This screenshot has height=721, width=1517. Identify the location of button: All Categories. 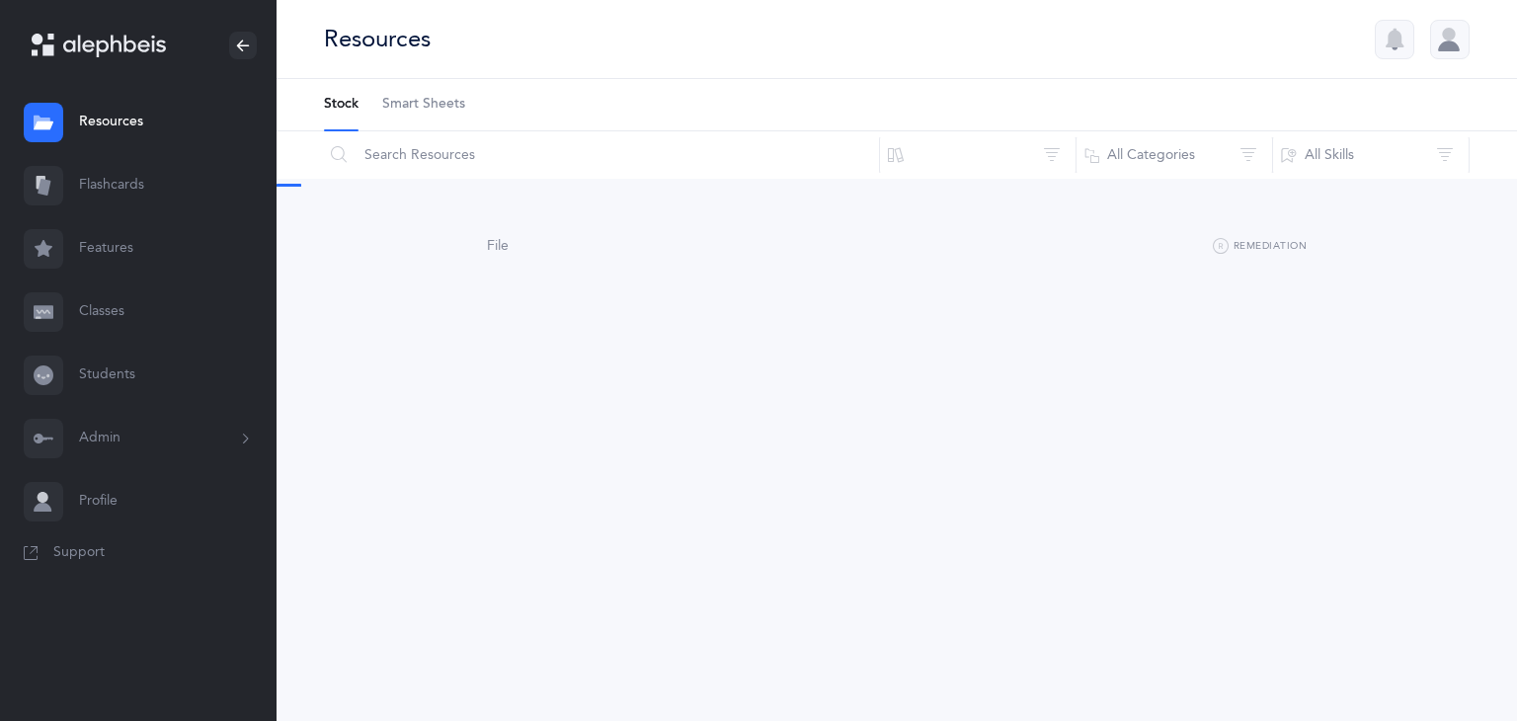
(1175, 155).